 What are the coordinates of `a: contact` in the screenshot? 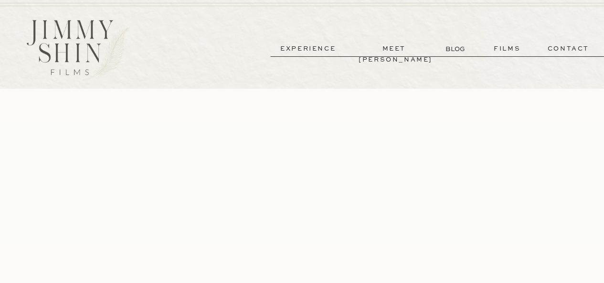 It's located at (569, 49).